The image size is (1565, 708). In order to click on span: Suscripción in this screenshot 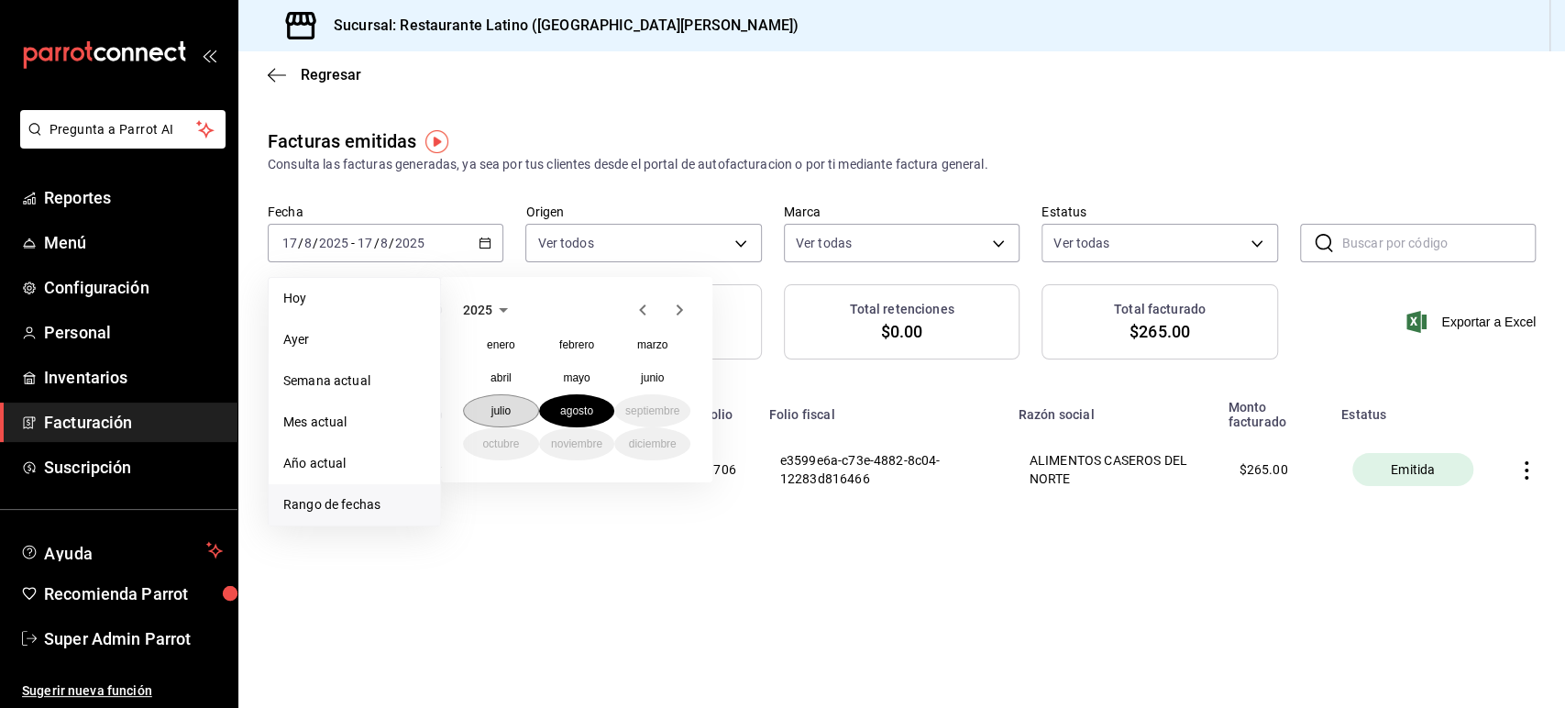, I will do `click(133, 467)`.